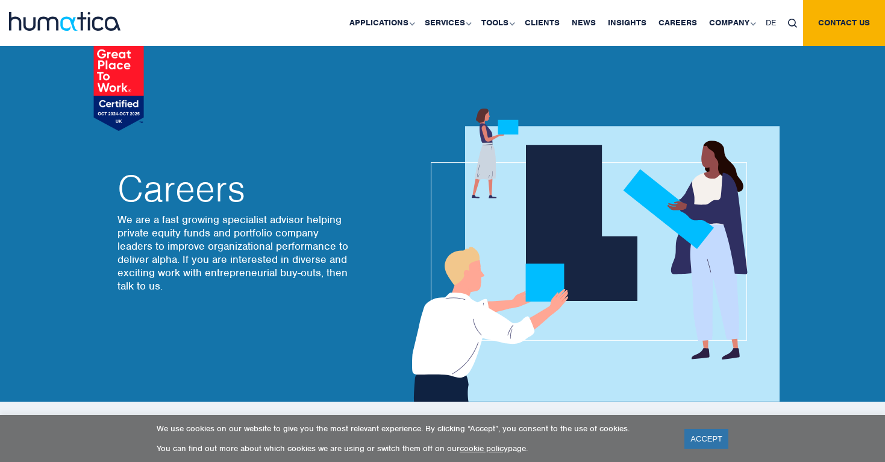  I want to click on img: about_banner1, so click(590, 255).